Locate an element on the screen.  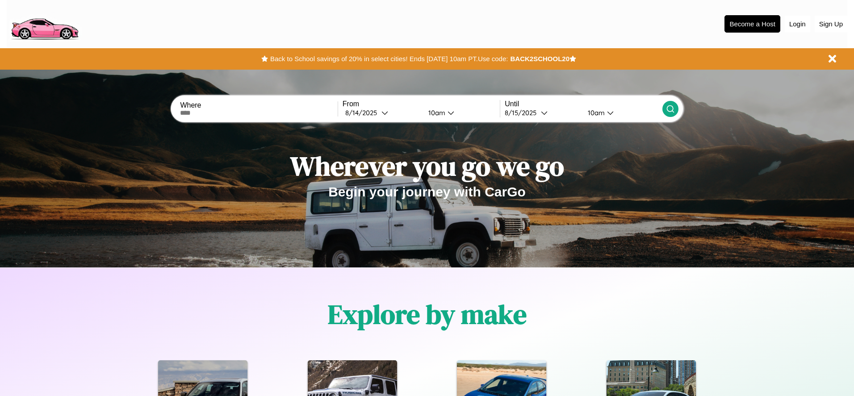
img: logo is located at coordinates (44, 23).